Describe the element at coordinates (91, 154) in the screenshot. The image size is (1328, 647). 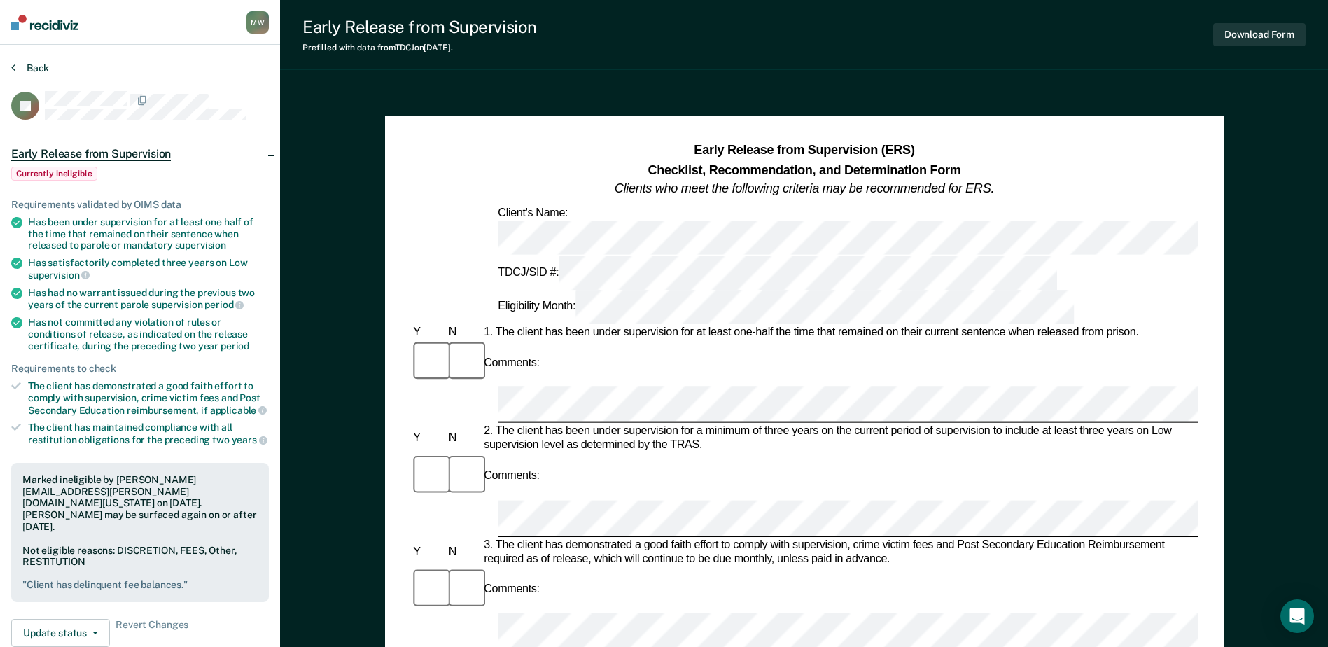
I see `span: Early Release from Supervision` at that location.